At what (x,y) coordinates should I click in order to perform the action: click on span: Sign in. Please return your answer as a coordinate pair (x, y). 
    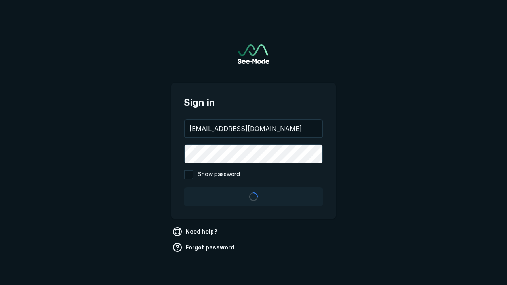
    Looking at the image, I should click on (253, 103).